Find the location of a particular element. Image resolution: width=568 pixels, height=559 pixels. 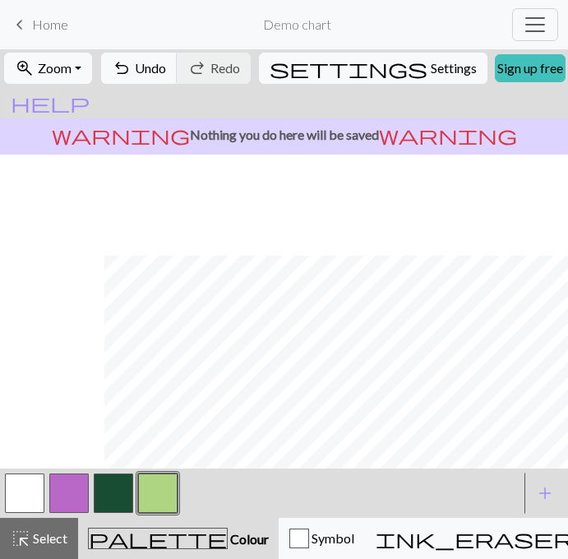

button: Colour is located at coordinates (178, 538).